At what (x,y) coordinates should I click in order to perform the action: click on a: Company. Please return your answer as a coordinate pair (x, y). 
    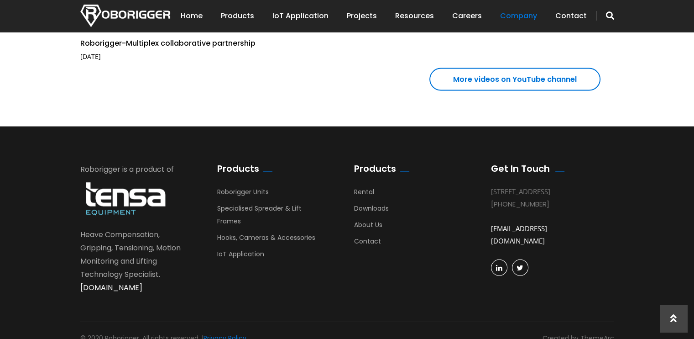
    Looking at the image, I should click on (519, 16).